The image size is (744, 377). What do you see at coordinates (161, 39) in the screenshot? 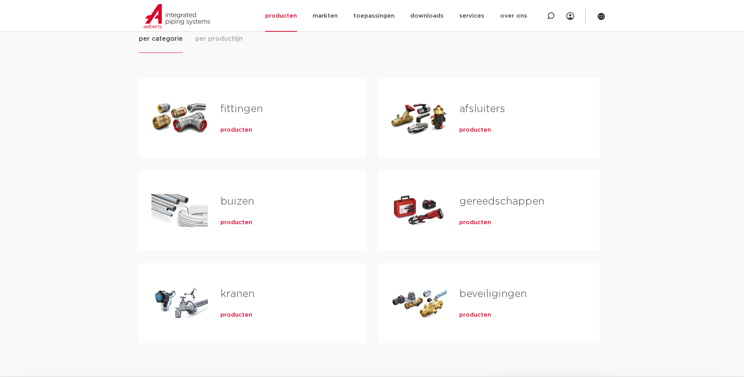
I see `span: per categorie` at bounding box center [161, 39].